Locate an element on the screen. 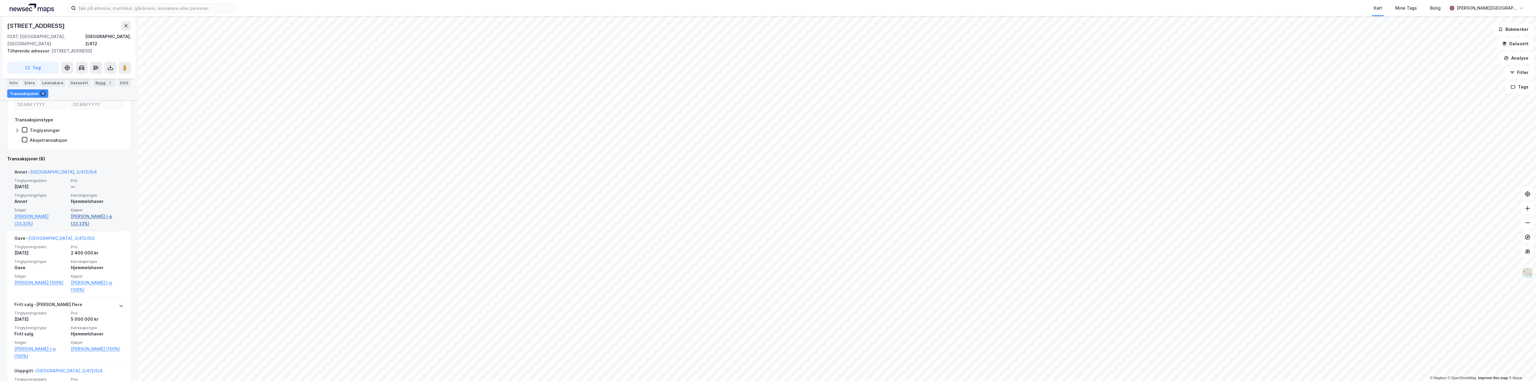 The height and width of the screenshot is (381, 1536). div: 8 is located at coordinates (43, 94).